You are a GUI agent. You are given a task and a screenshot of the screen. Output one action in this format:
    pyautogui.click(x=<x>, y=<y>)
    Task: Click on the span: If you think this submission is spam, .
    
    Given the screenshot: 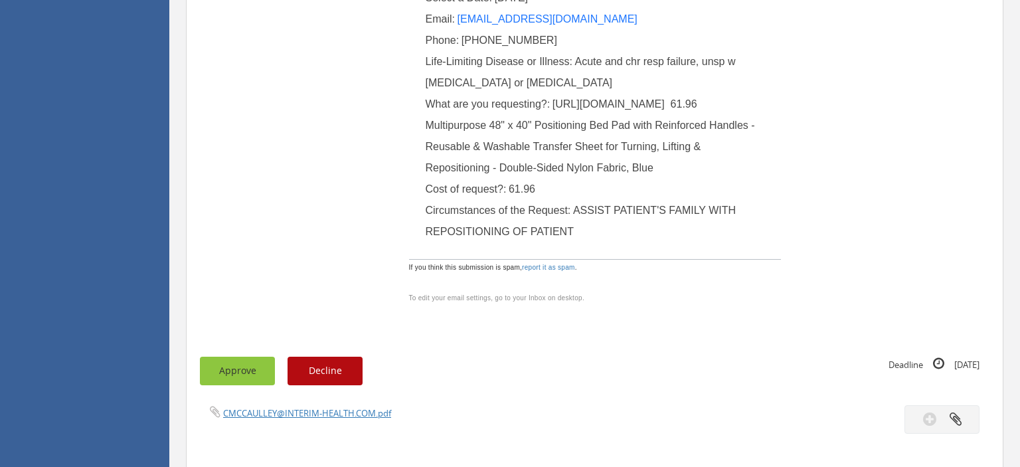 What is the action you would take?
    pyautogui.click(x=493, y=268)
    